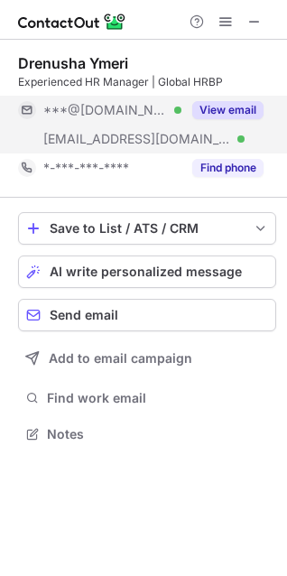 The width and height of the screenshot is (287, 576). Describe the element at coordinates (73, 63) in the screenshot. I see `div: Drenusha Ymeri` at that location.